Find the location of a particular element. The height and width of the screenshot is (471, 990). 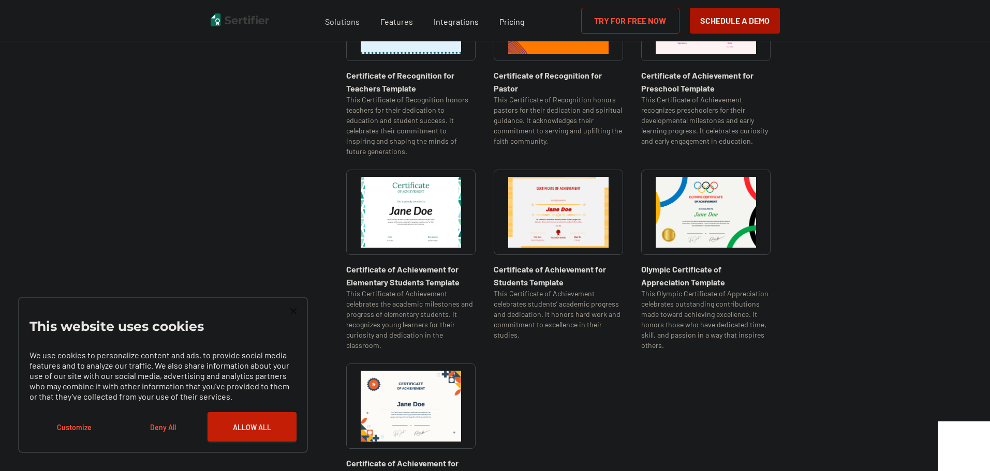

img: Olympic Certificate of Appreciation​ Template is located at coordinates (706, 212).